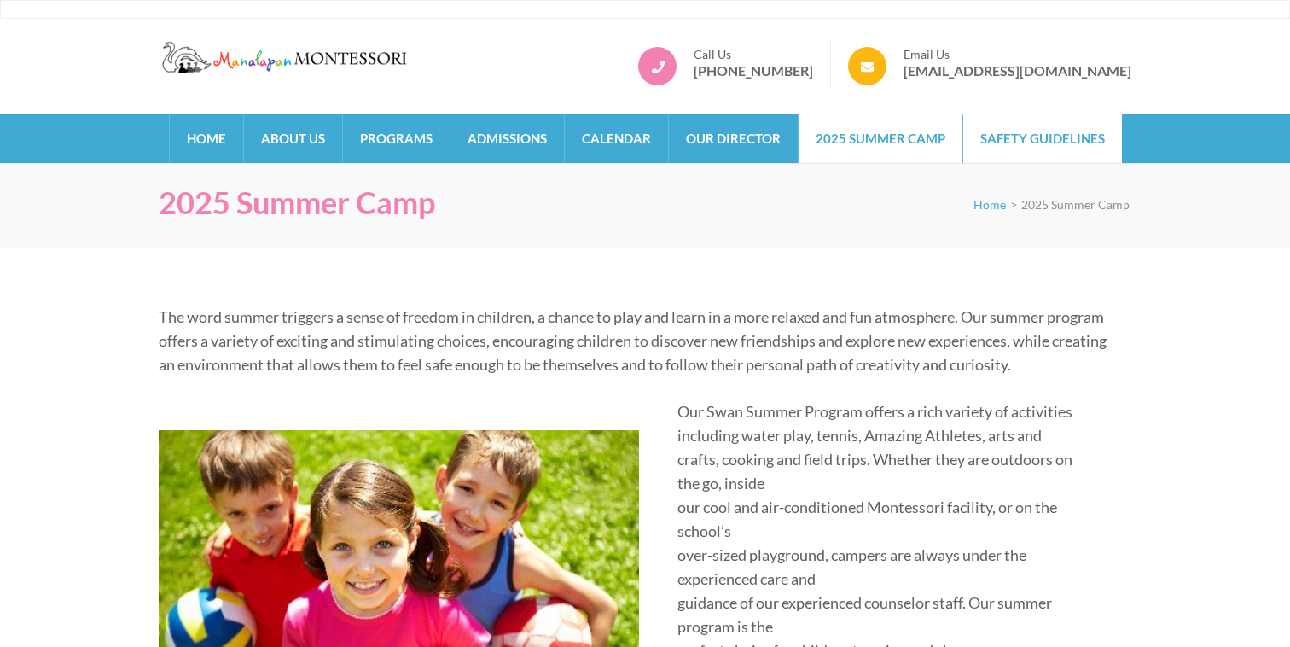 The image size is (1290, 647). What do you see at coordinates (616, 138) in the screenshot?
I see `a: Calendar` at bounding box center [616, 138].